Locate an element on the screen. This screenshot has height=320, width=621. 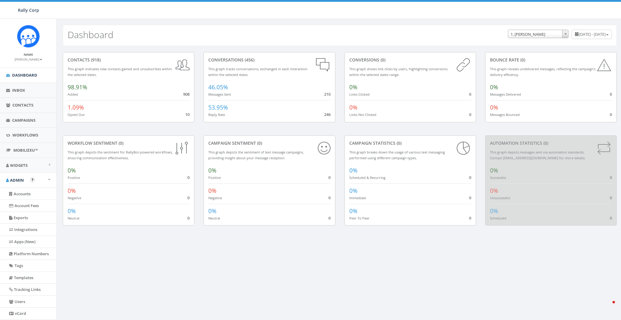
span: Workflows is located at coordinates (25, 135).